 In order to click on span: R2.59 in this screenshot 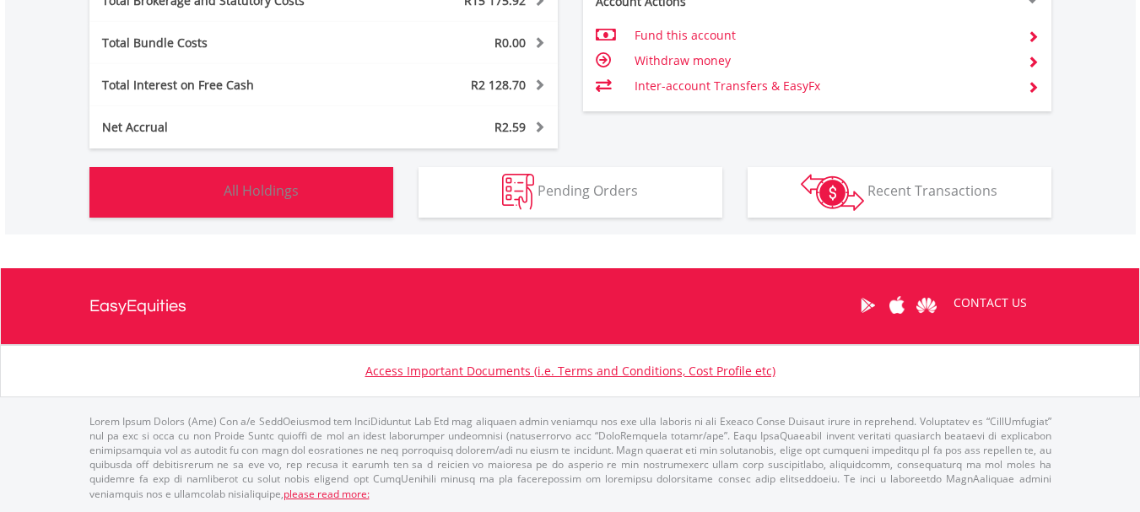, I will do `click(510, 127)`.